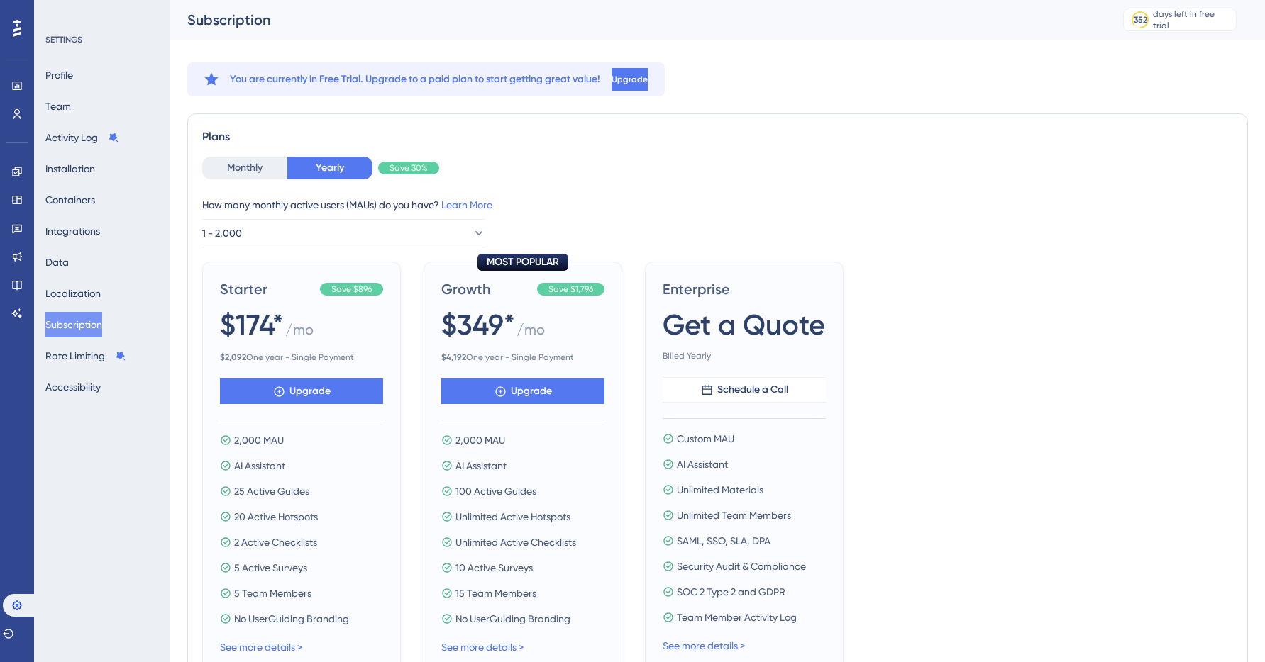 The image size is (1265, 662). What do you see at coordinates (516, 543) in the screenshot?
I see `span: Unlimited Active Checklists` at bounding box center [516, 543].